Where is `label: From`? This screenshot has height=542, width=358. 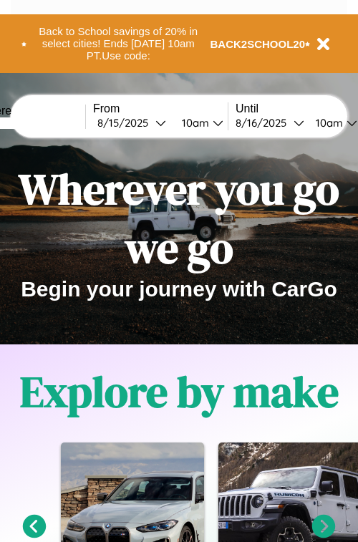 label: From is located at coordinates (160, 109).